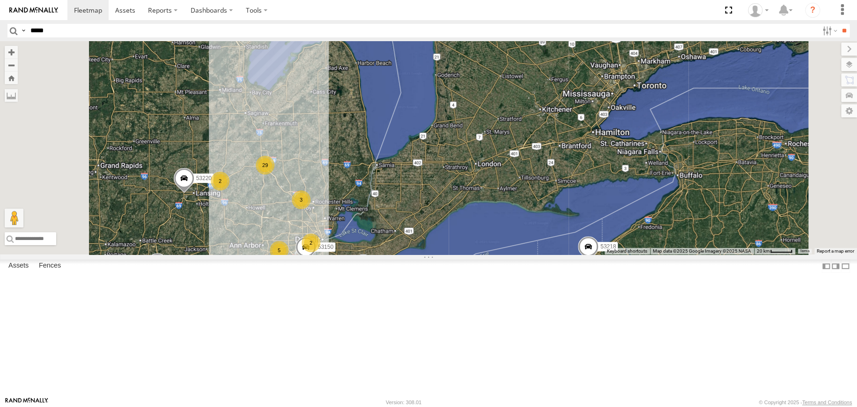 This screenshot has width=857, height=407. What do you see at coordinates (18, 266) in the screenshot?
I see `label: Assets` at bounding box center [18, 266].